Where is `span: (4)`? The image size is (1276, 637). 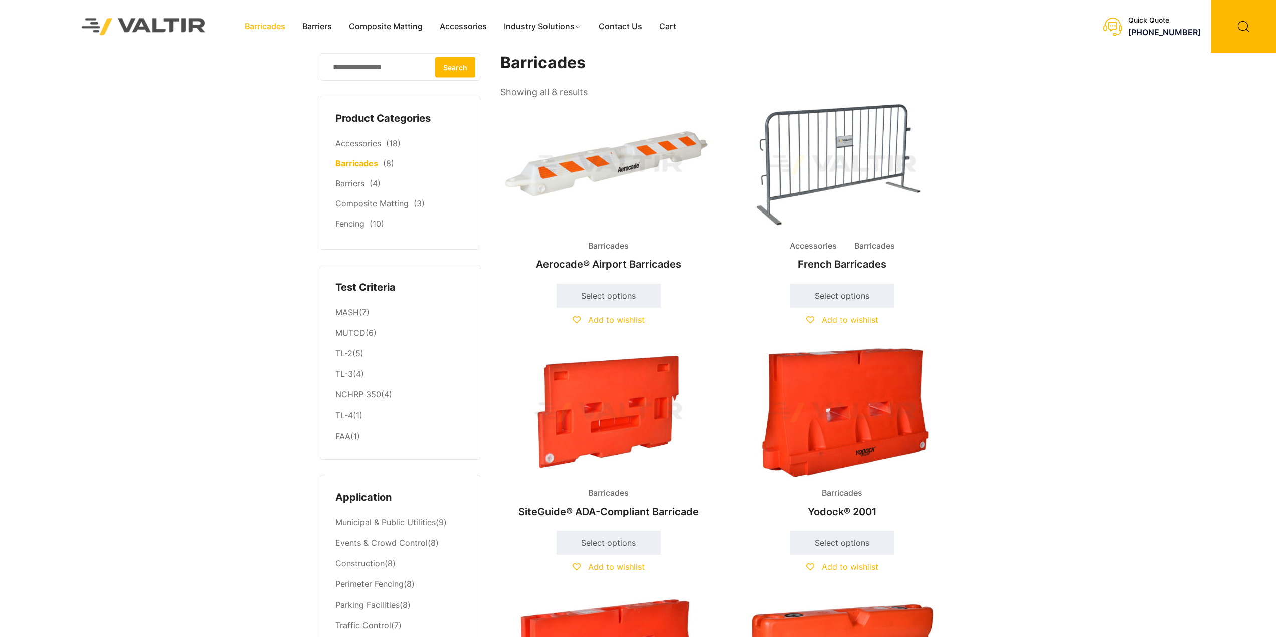 span: (4) is located at coordinates (375, 183).